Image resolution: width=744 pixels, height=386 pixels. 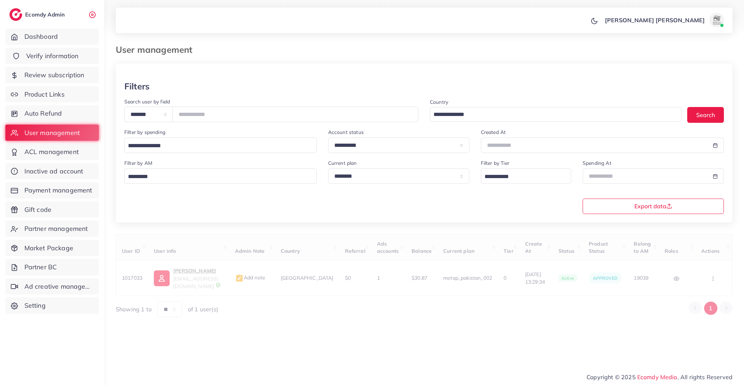 I want to click on span: Copyright © 2025, so click(x=659, y=377).